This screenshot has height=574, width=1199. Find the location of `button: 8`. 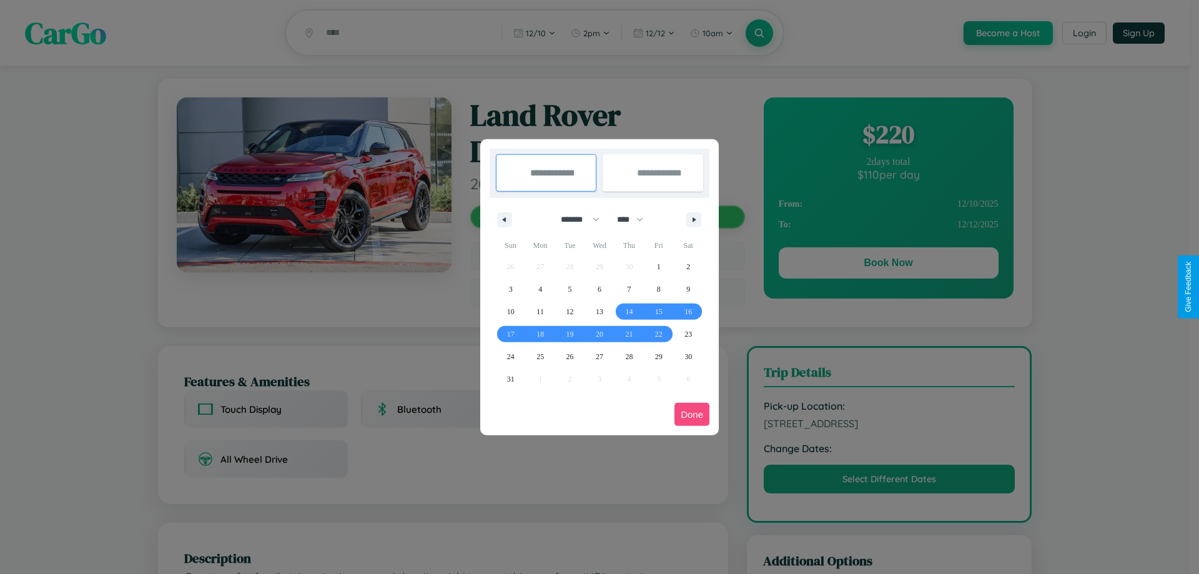

button: 8 is located at coordinates (658, 289).